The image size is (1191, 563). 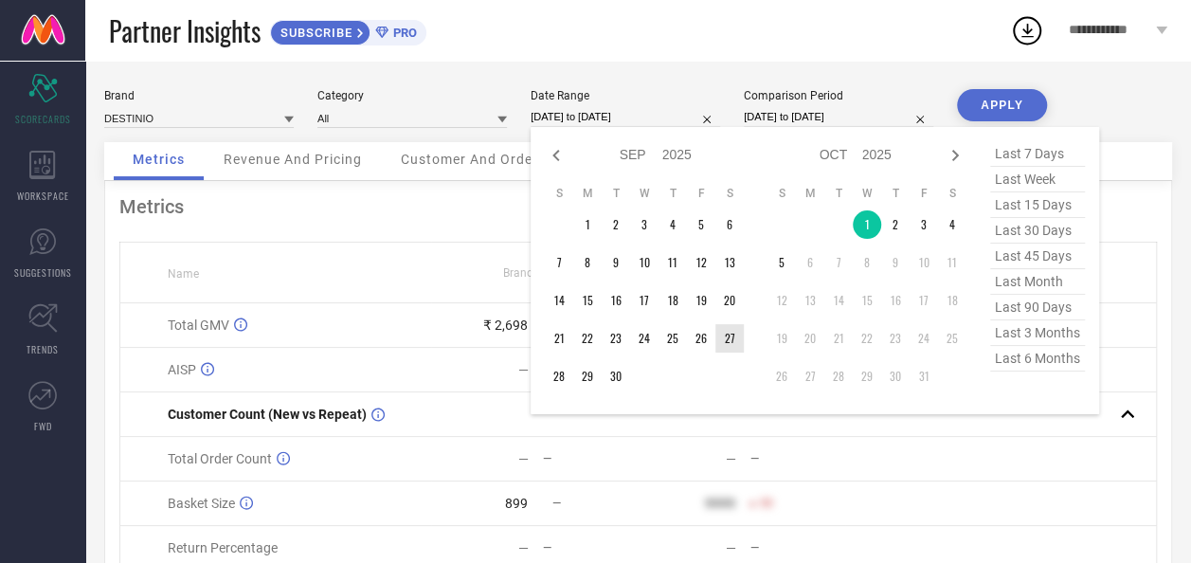 What do you see at coordinates (412, 96) in the screenshot?
I see `div: Category` at bounding box center [412, 96].